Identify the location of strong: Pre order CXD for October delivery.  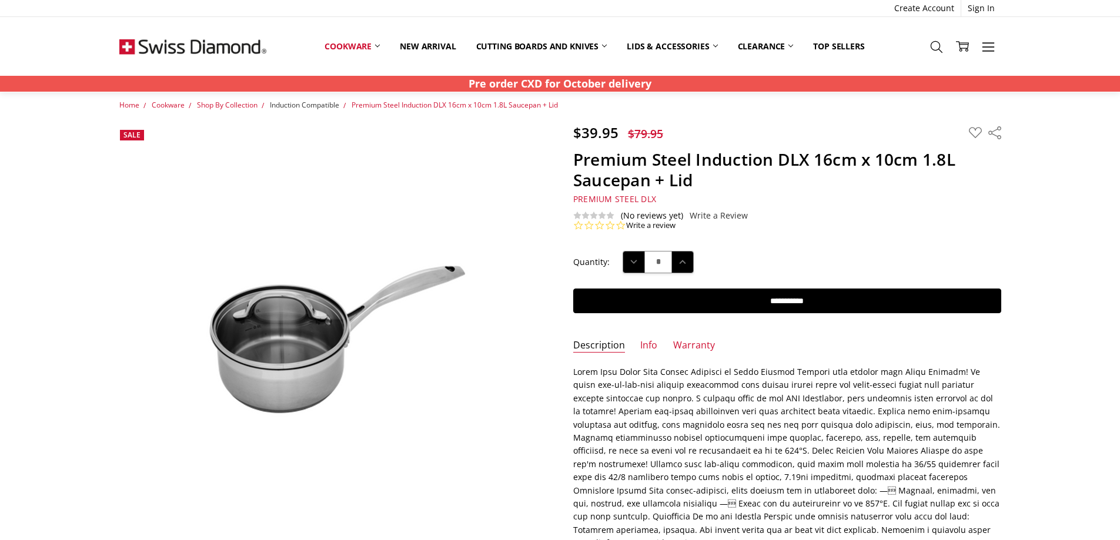
(560, 83).